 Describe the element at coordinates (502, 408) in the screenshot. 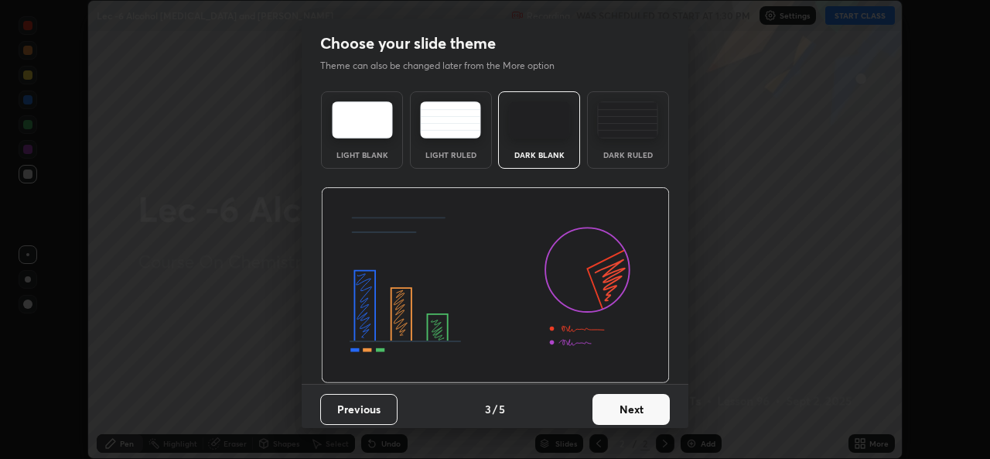

I see `h4: 5` at that location.